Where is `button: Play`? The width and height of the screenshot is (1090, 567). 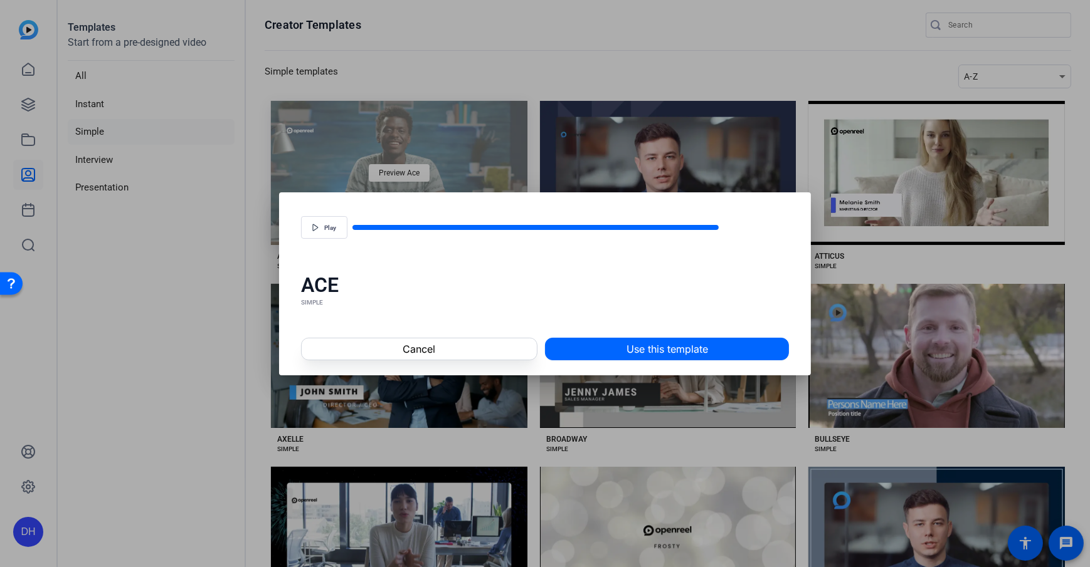
button: Play is located at coordinates (324, 228).